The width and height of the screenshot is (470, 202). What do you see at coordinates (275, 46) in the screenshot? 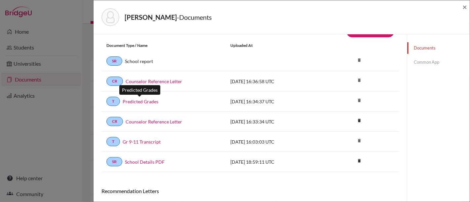
I see `div: Uploaded at` at bounding box center [275, 46].